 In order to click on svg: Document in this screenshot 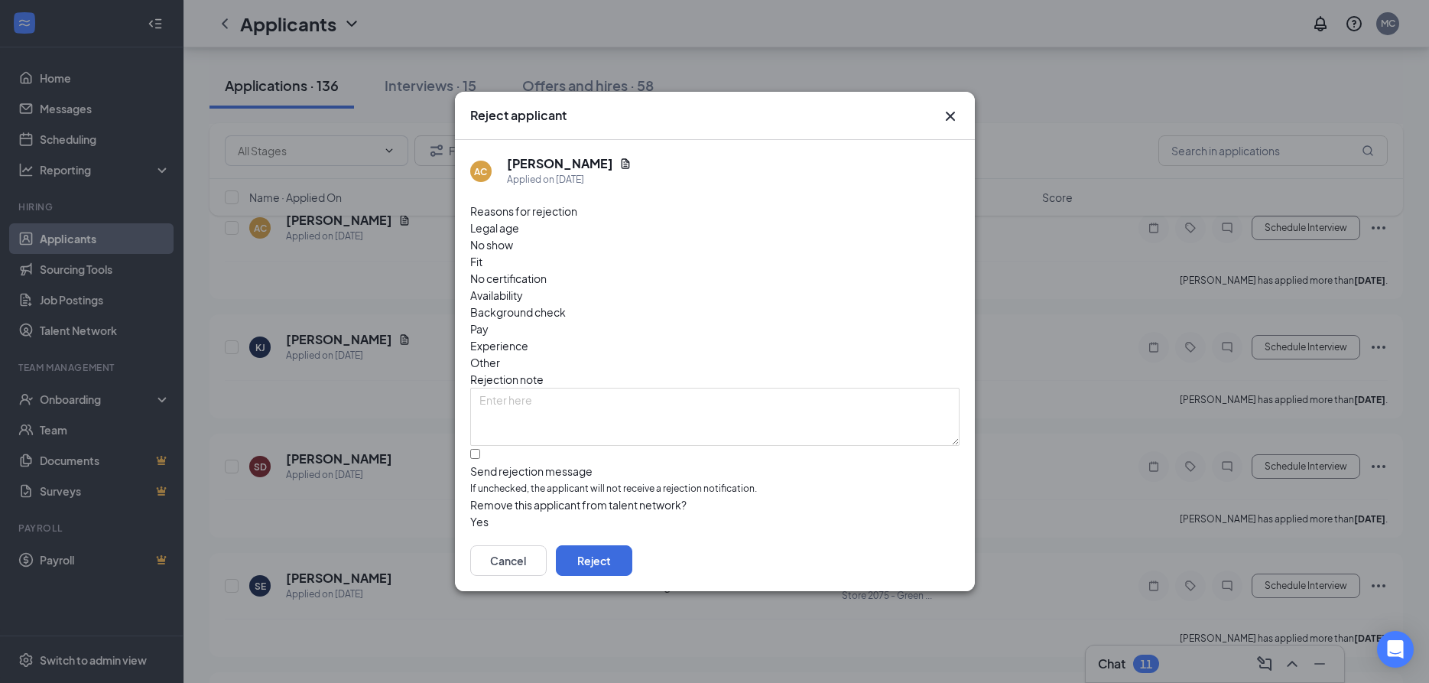, I will do `click(626, 164)`.